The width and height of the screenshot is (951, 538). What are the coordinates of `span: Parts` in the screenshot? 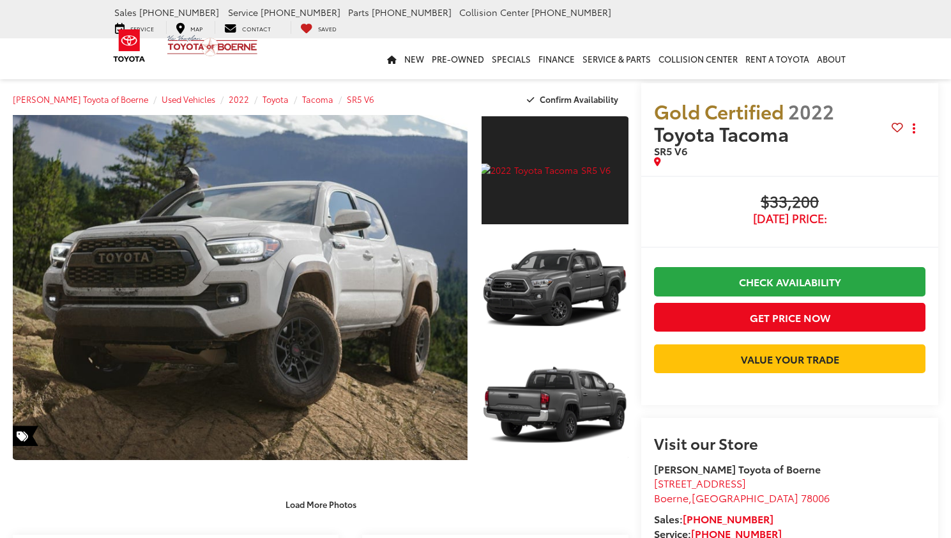 It's located at (358, 12).